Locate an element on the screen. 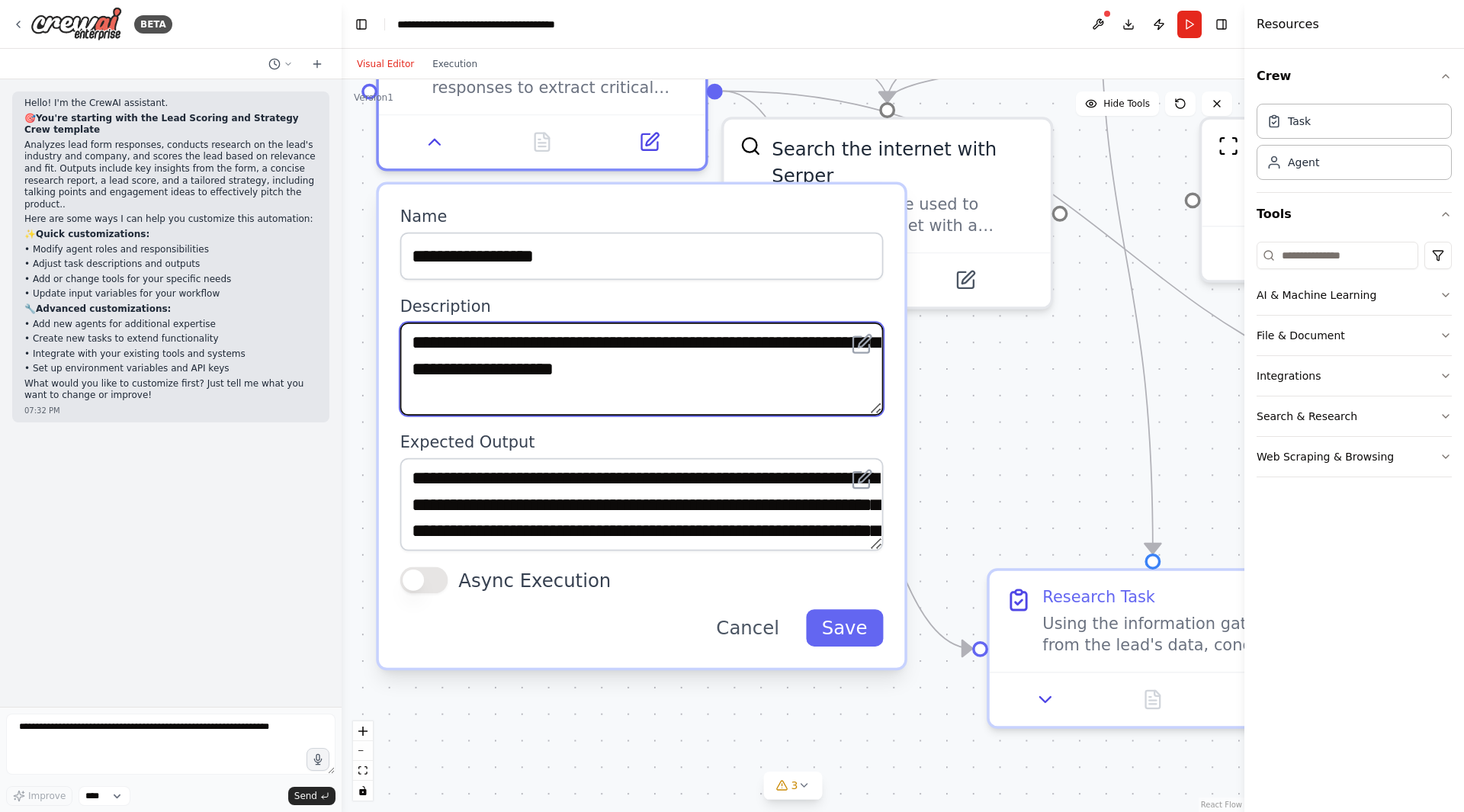 Image resolution: width=1464 pixels, height=812 pixels. h4: Resources is located at coordinates (1288, 24).